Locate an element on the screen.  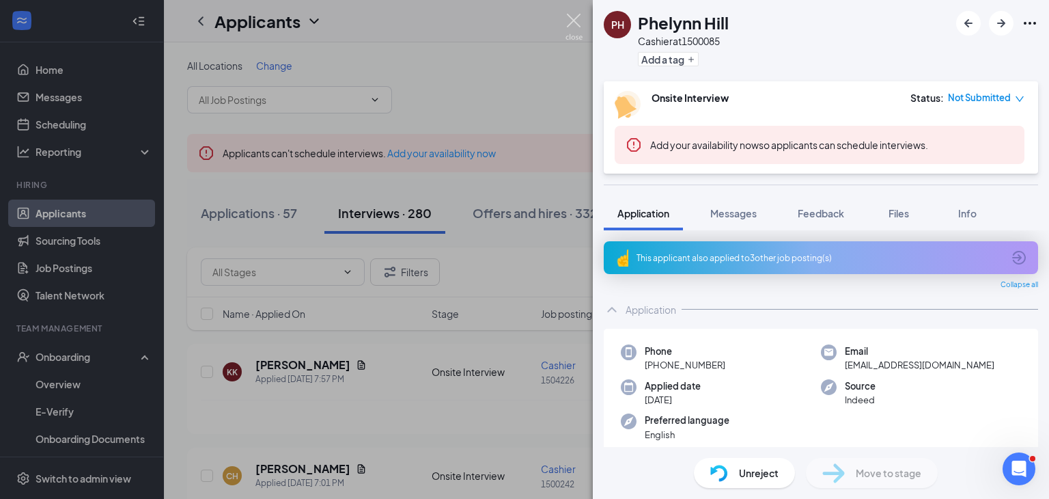
button: PlusAdd a tag is located at coordinates (668, 59).